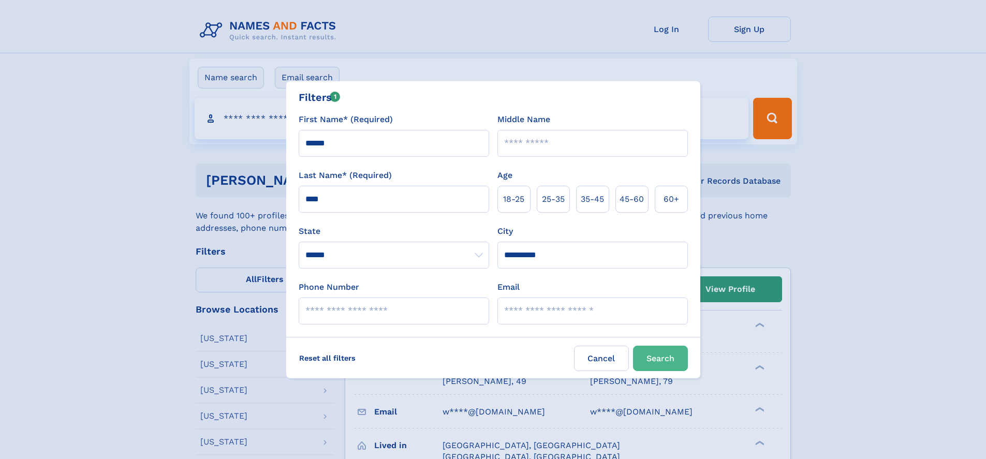 This screenshot has width=986, height=459. I want to click on label: City, so click(505, 231).